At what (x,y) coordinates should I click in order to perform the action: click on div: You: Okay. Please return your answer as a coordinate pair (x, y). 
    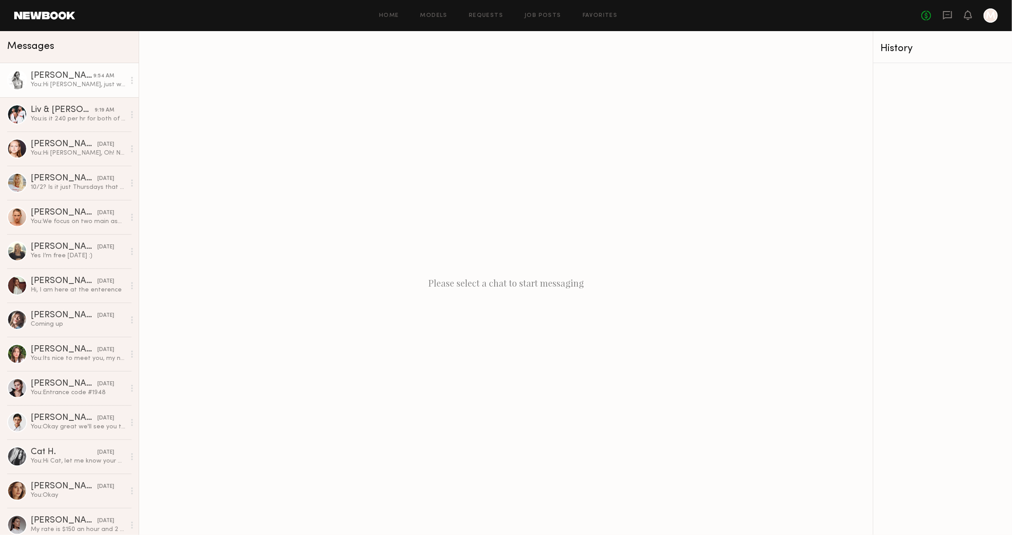
    Looking at the image, I should click on (78, 495).